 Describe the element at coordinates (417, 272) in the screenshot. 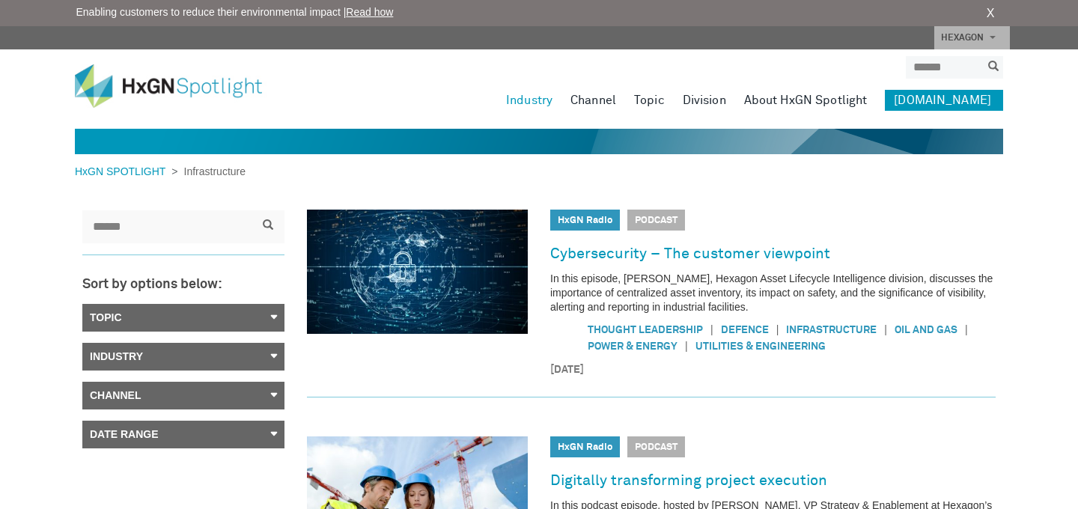

I see `img: Cybersecurity – The customer viewpoint` at that location.